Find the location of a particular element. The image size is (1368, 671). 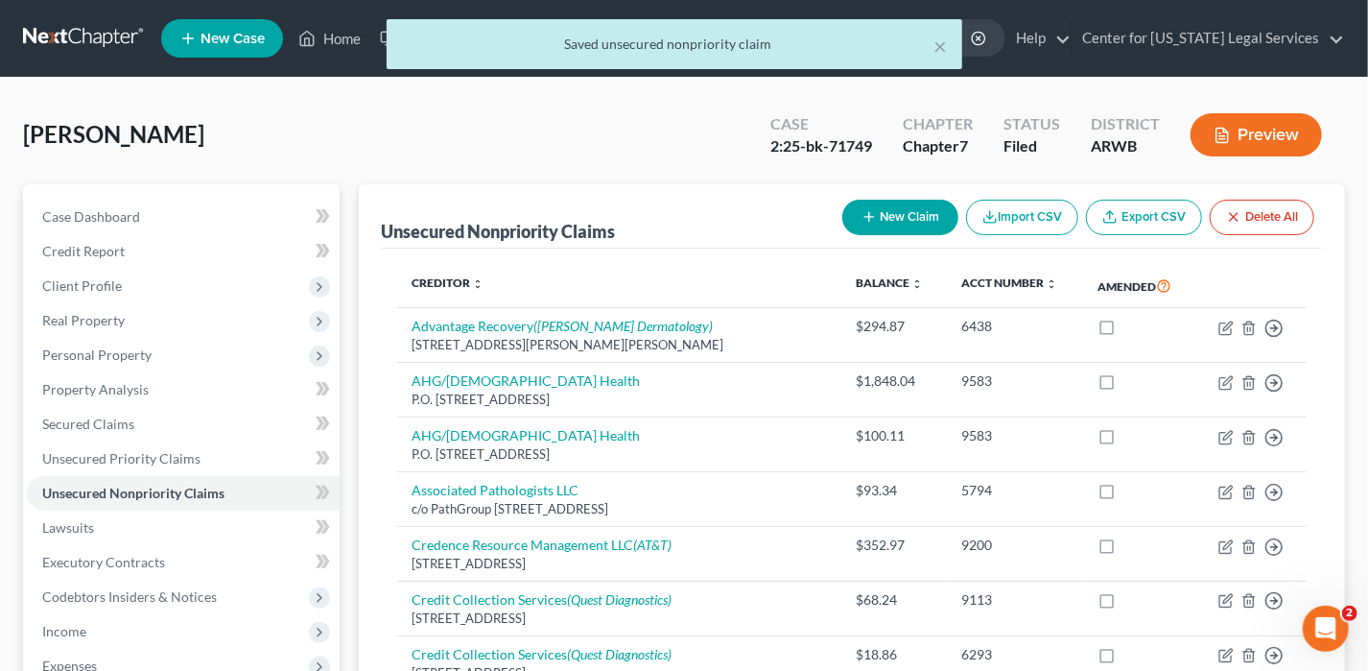

div: $93.34 is located at coordinates (893, 490).